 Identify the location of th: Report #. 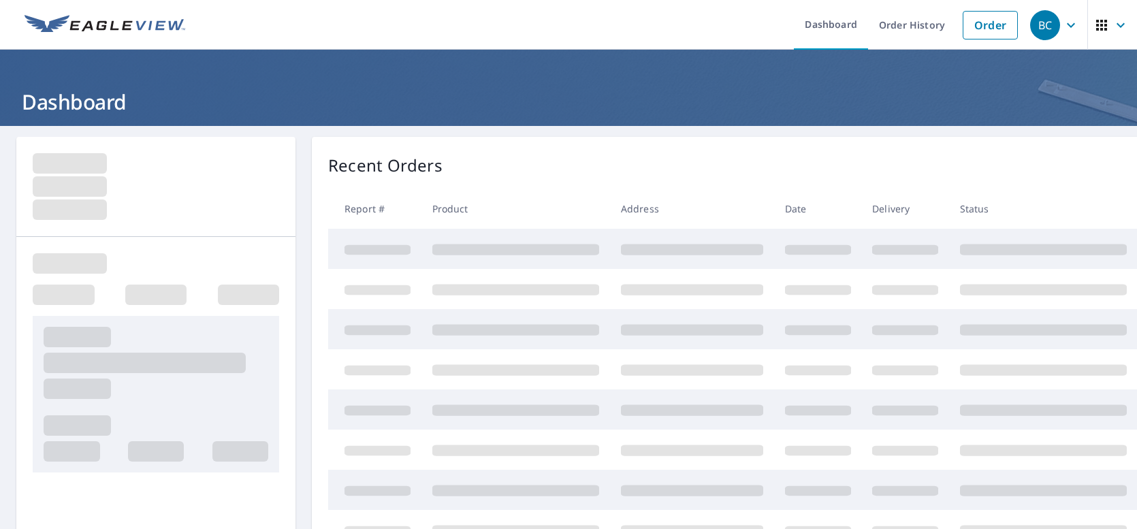
(375, 208).